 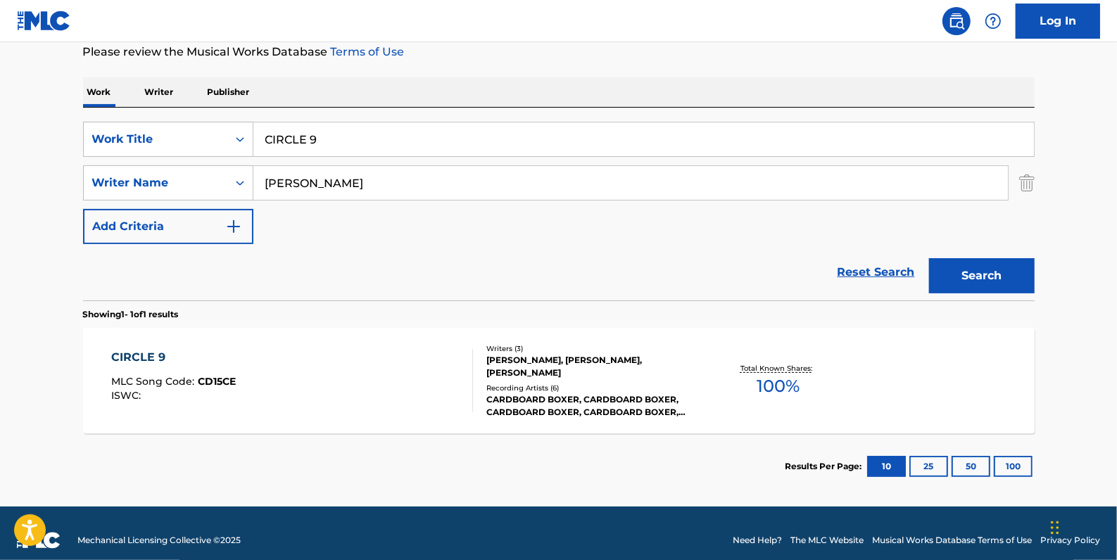 What do you see at coordinates (593, 406) in the screenshot?
I see `div: CARDBOARD BOXER, CARDBOARD BOXER, CARDBOARD BOXER, CARDBOARD BOXER, CARDBOARD BOXER` at bounding box center [593, 406].